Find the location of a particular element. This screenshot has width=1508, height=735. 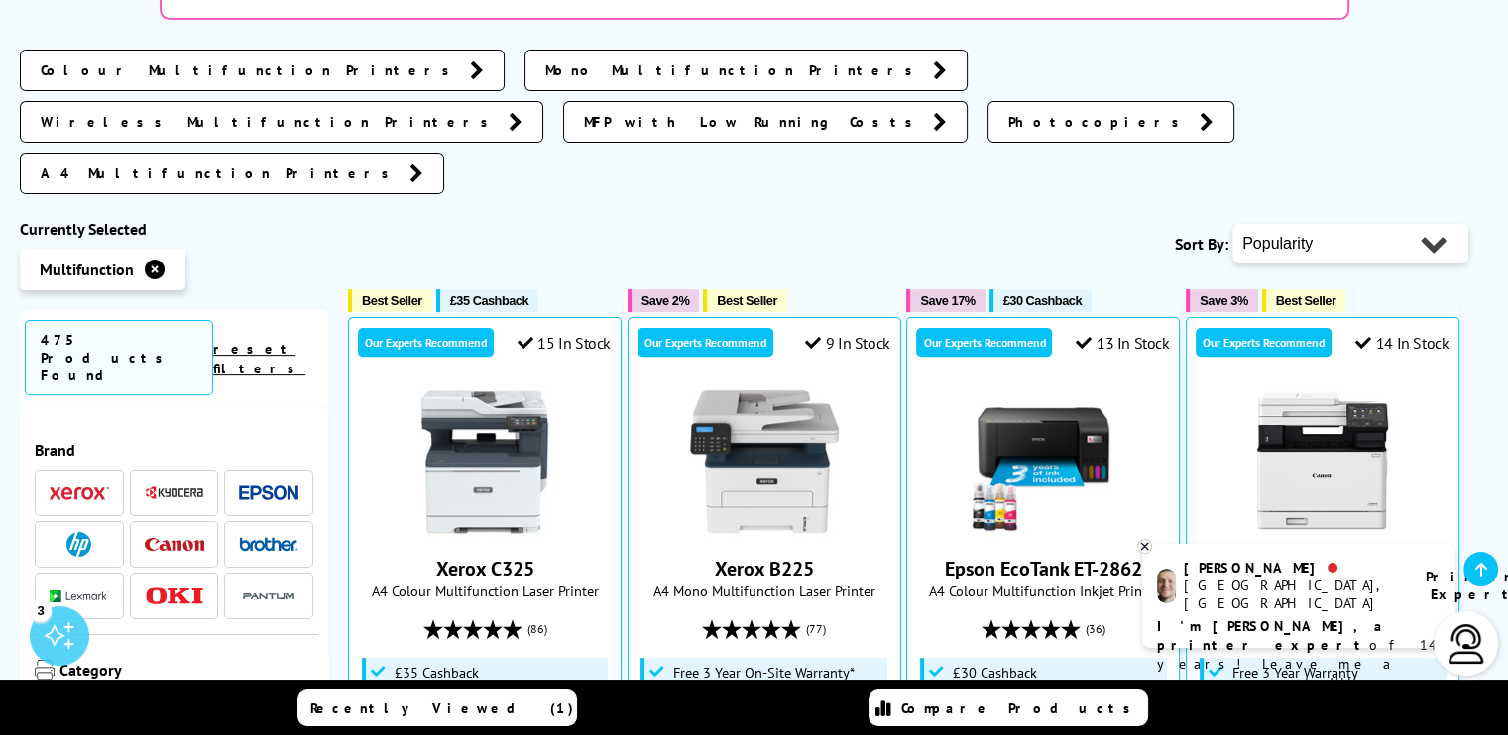

a: HP is located at coordinates (79, 544).